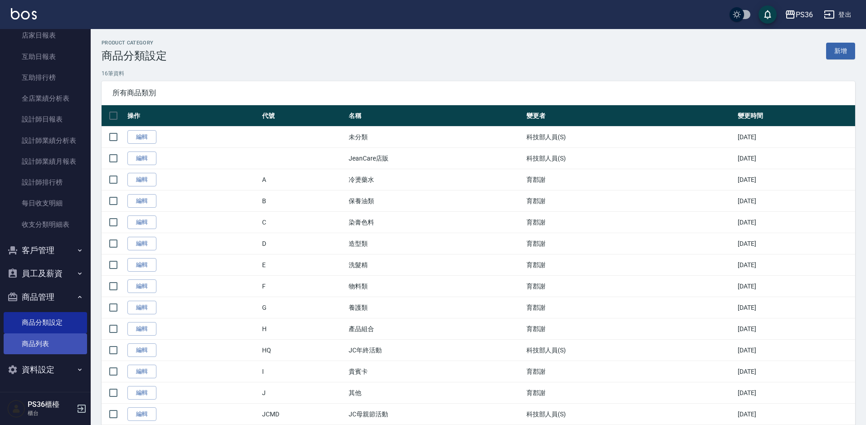  Describe the element at coordinates (435, 329) in the screenshot. I see `td: 產品組合` at that location.